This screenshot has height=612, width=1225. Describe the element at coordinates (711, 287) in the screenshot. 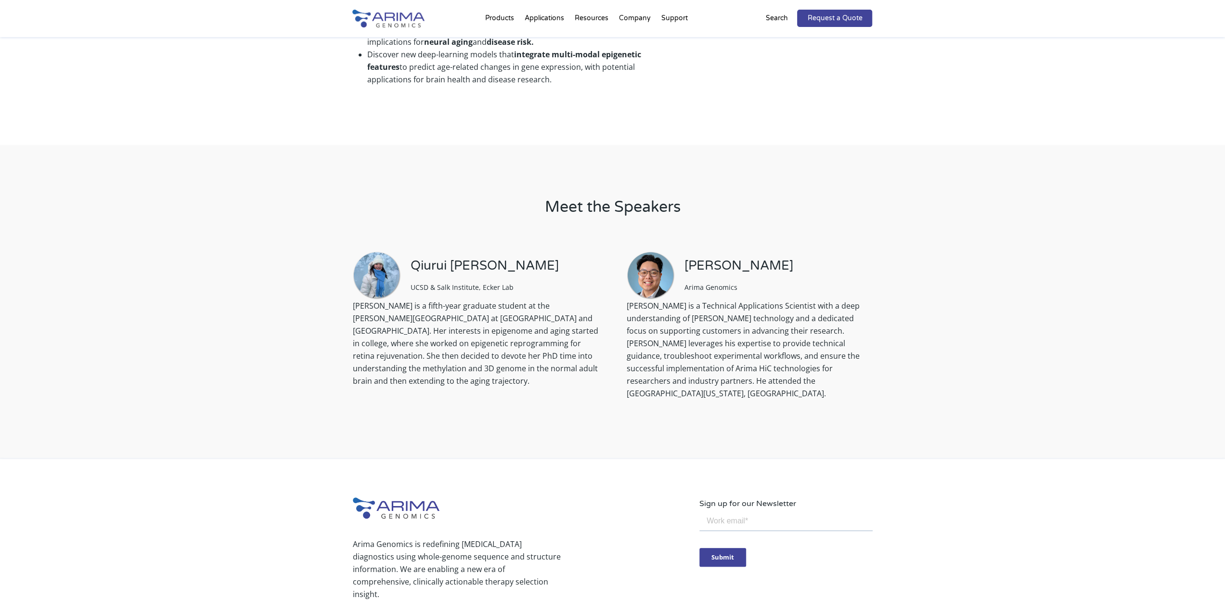

I see `span: Arima Genomics` at that location.